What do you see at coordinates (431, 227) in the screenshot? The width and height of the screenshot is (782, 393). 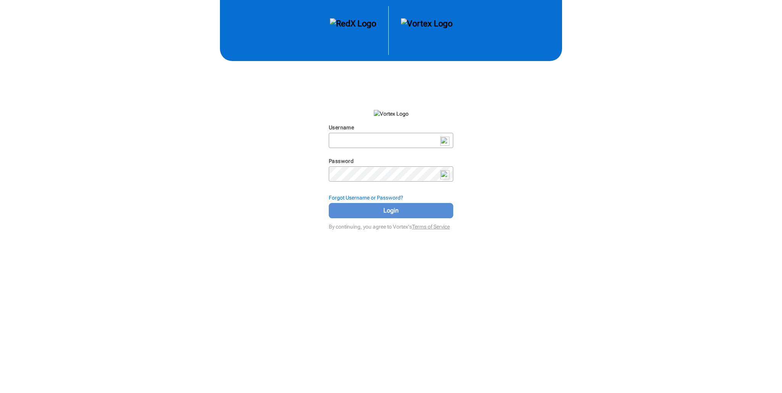 I see `a: Terms of Service` at bounding box center [431, 227].